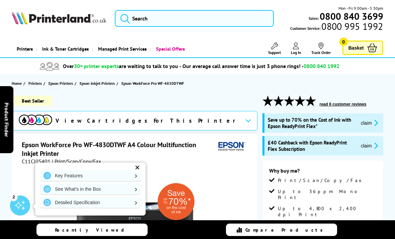 This screenshot has width=395, height=239. I want to click on h1: Epson WorkForce Pro WF-4830DTWF A4 Colour Multifunction Inkjet Printer, so click(119, 149).